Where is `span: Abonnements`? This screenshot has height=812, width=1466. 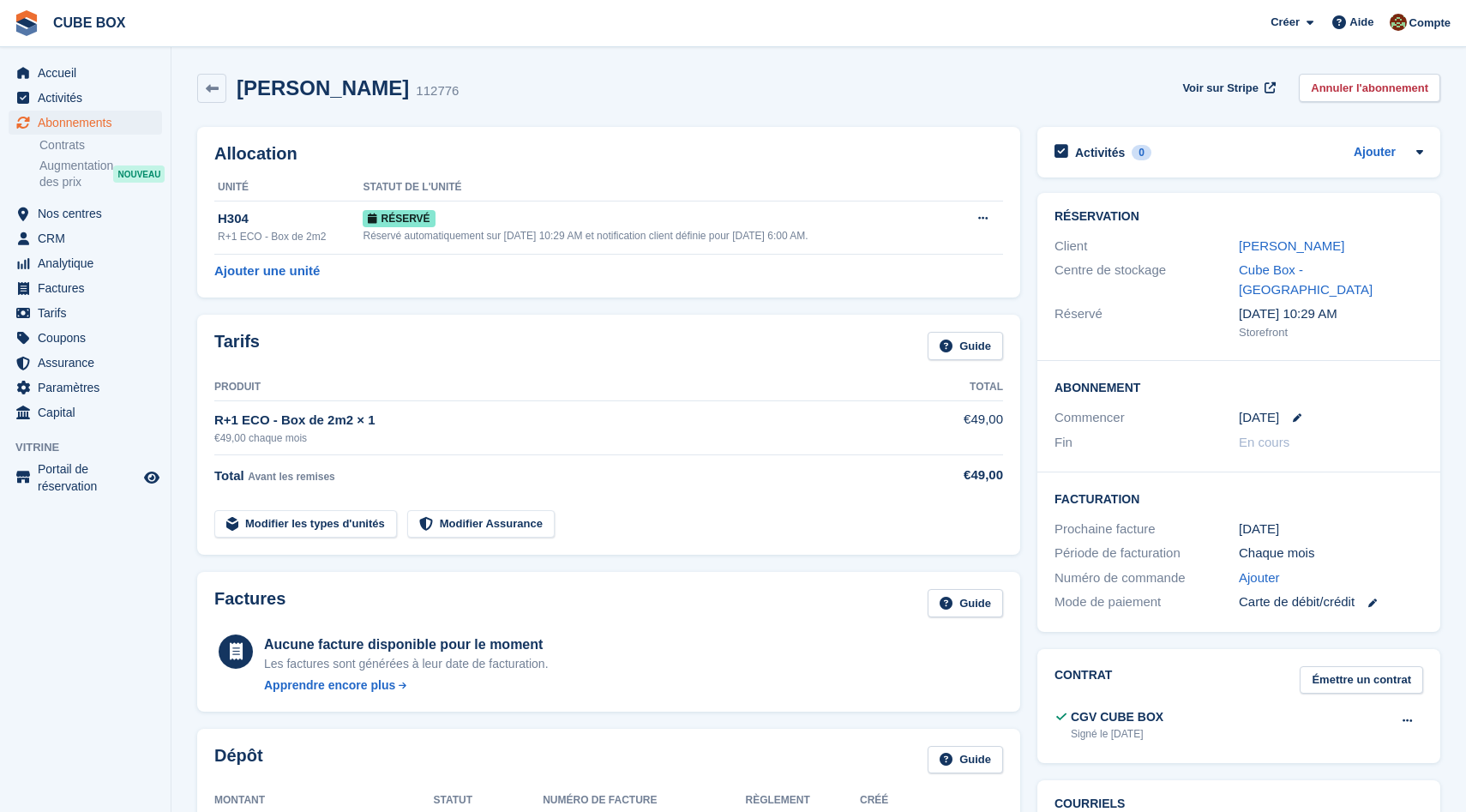 span: Abonnements is located at coordinates (89, 123).